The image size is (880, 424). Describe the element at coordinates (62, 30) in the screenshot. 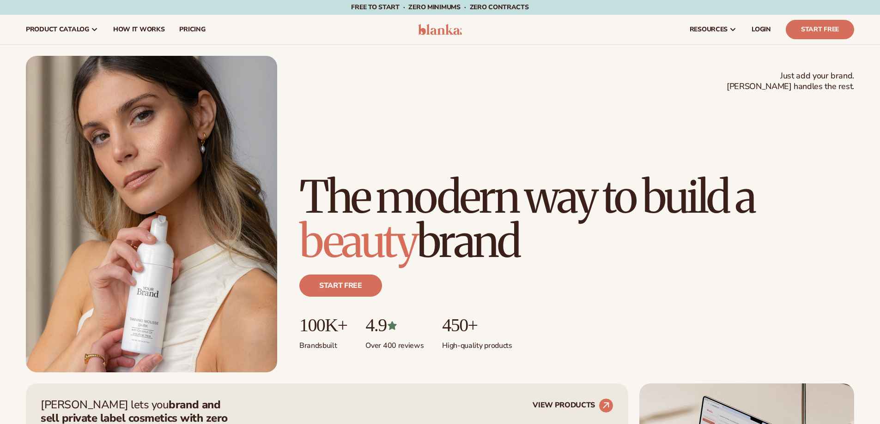

I see `a: product catalog` at that location.